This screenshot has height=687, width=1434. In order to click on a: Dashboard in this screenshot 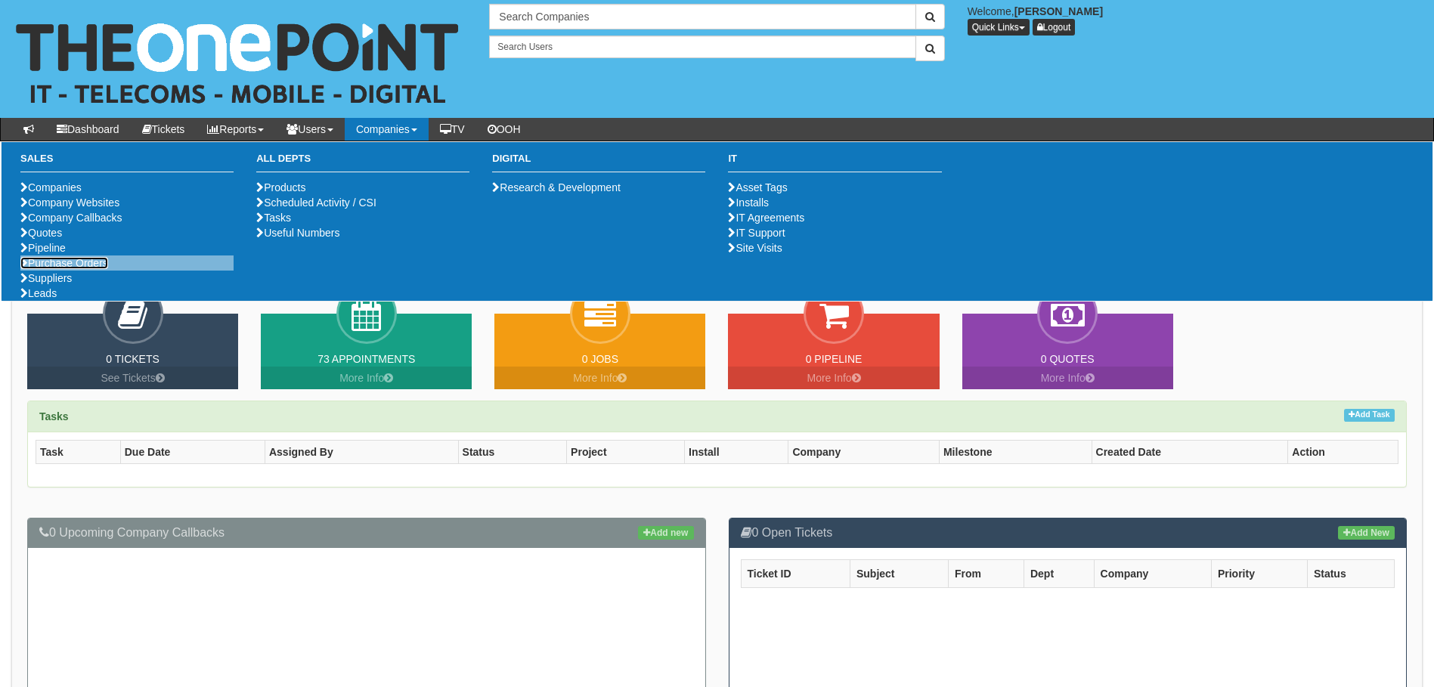, I will do `click(88, 129)`.